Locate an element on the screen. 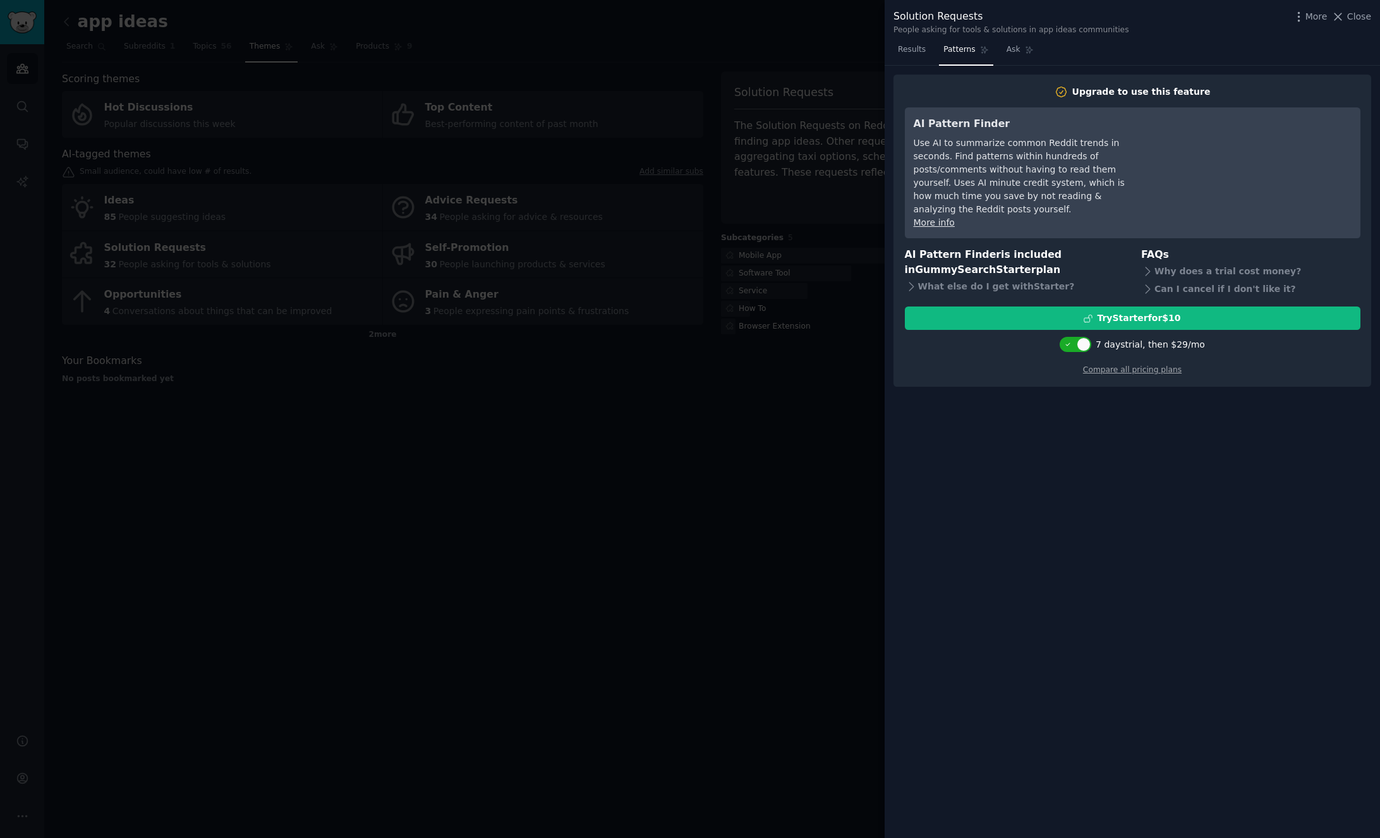 The image size is (1380, 838). button: TryStarterfor$10 is located at coordinates (1132, 318).